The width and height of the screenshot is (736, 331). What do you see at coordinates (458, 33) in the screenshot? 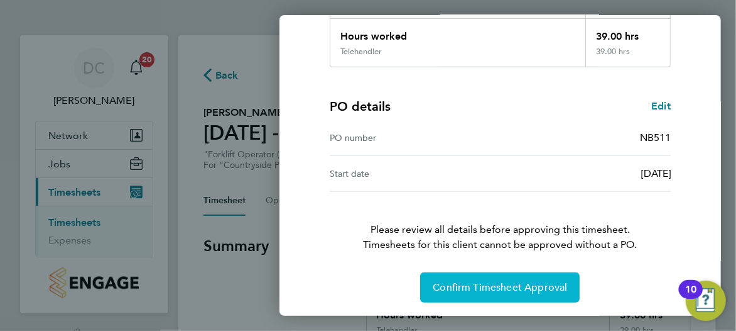
I see `div: Hours worked` at bounding box center [458, 33].